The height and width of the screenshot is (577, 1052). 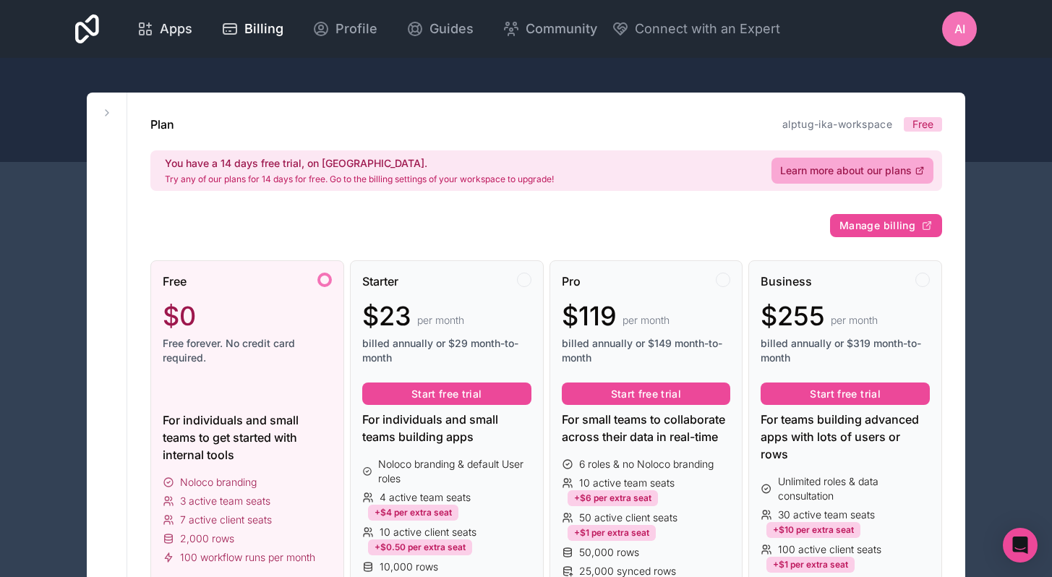 I want to click on span: Manage billing, so click(x=877, y=226).